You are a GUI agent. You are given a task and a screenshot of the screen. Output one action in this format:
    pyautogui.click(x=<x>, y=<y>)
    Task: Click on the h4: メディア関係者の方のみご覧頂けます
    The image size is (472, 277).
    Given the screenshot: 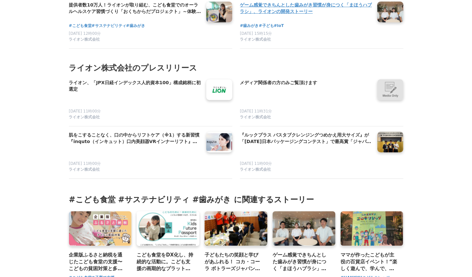 What is the action you would take?
    pyautogui.click(x=306, y=83)
    